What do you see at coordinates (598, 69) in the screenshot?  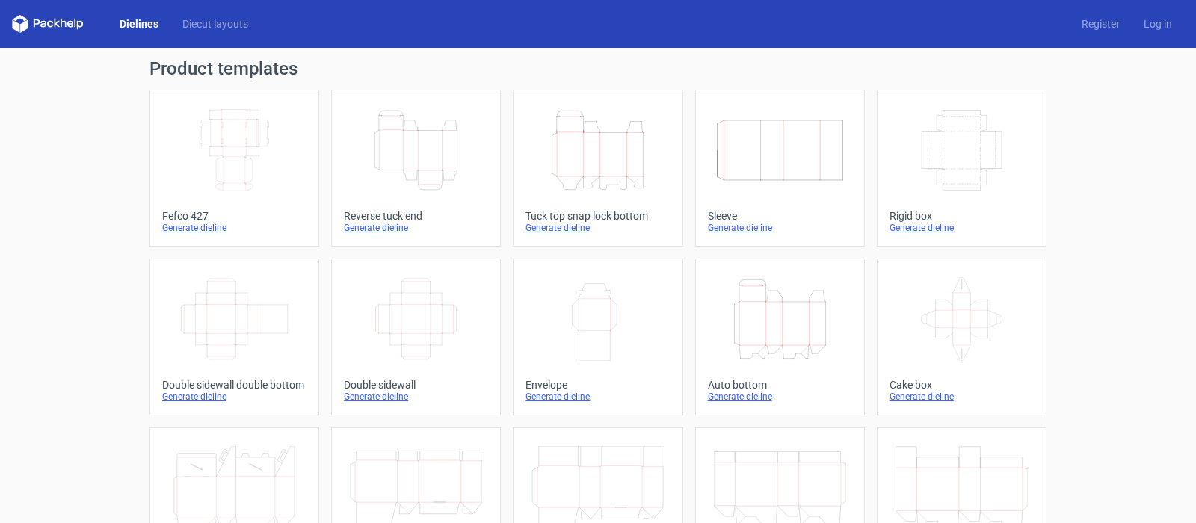 I see `h1: Product templates` at bounding box center [598, 69].